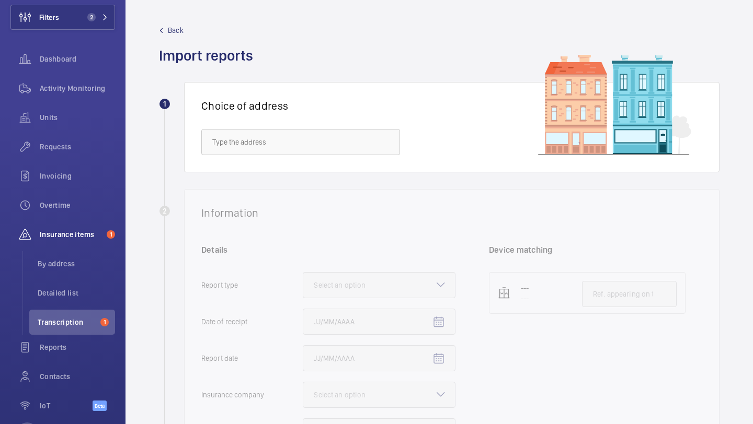  What do you see at coordinates (99, 406) in the screenshot?
I see `span: Beta` at bounding box center [99, 406].